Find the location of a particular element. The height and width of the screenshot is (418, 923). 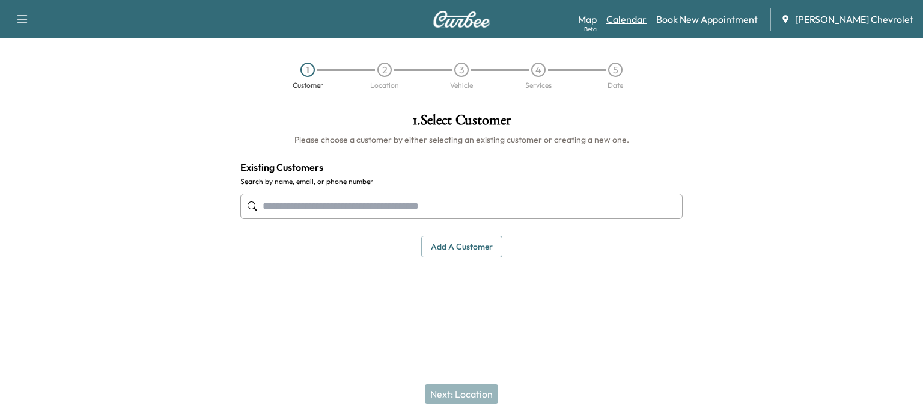

img: Curbee Logo is located at coordinates (462, 19).